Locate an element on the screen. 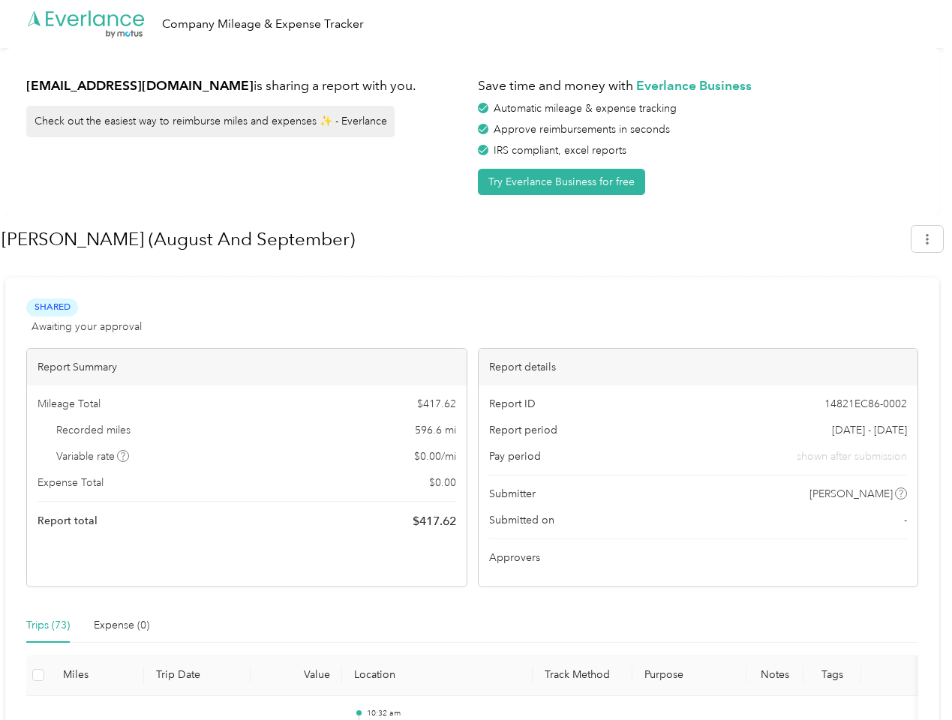  span: Approve reimbursements in seconds is located at coordinates (582, 129).